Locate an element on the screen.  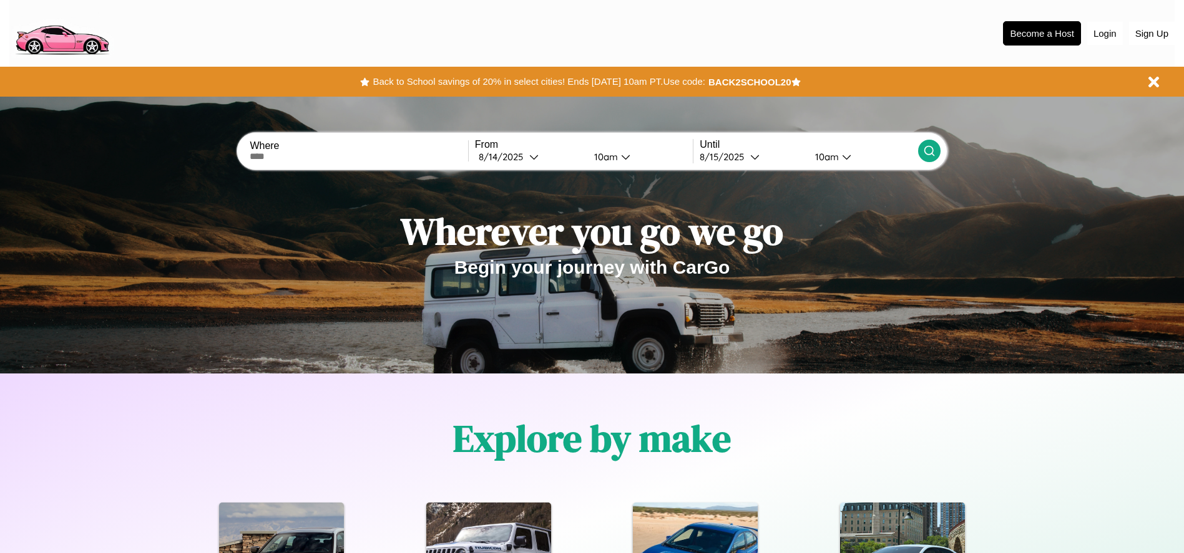
label: Until is located at coordinates (808, 145).